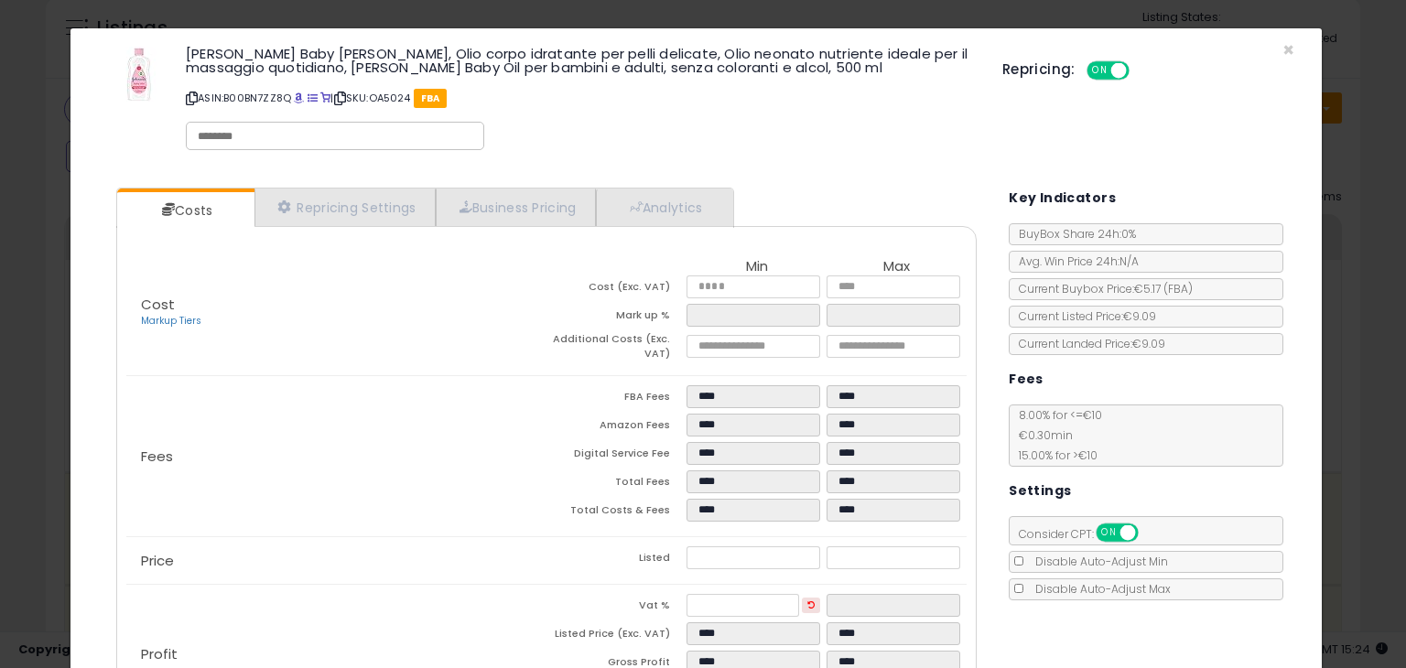 This screenshot has height=668, width=1406. Describe the element at coordinates (336, 654) in the screenshot. I see `p: Profit` at that location.